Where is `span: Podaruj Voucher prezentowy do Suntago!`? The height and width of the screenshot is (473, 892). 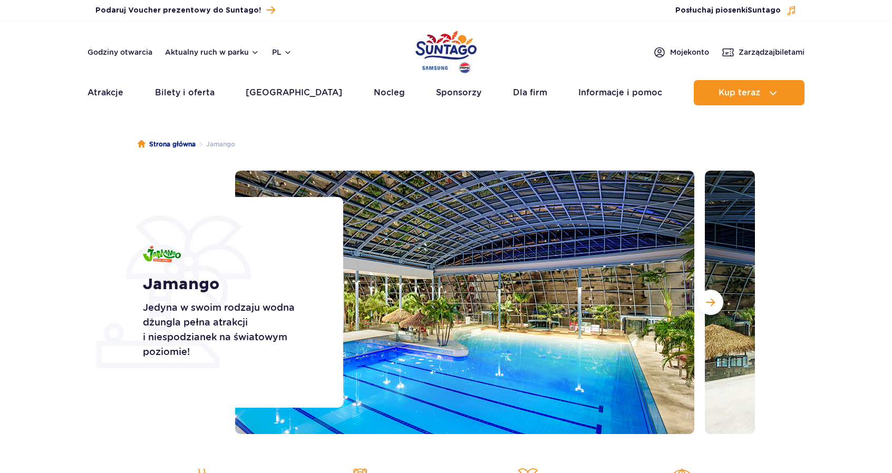 span: Podaruj Voucher prezentowy do Suntago! is located at coordinates (178, 11).